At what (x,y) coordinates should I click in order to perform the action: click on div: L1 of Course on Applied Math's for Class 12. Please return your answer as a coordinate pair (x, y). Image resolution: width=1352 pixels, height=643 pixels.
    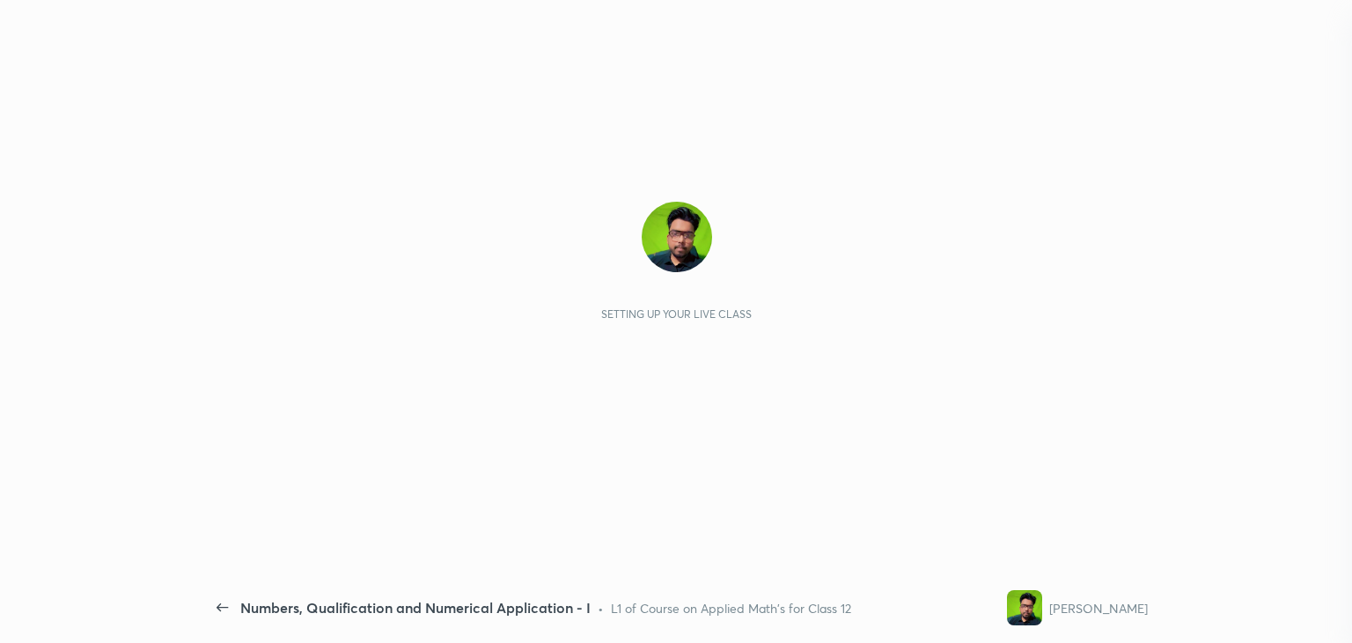
    Looking at the image, I should click on (731, 607).